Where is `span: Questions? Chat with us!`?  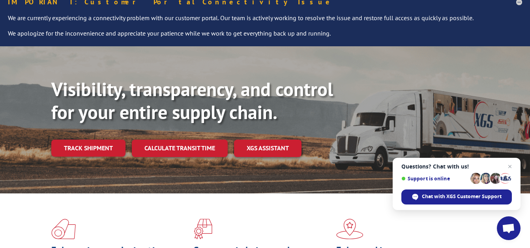
span: Questions? Chat with us! is located at coordinates (457, 166).